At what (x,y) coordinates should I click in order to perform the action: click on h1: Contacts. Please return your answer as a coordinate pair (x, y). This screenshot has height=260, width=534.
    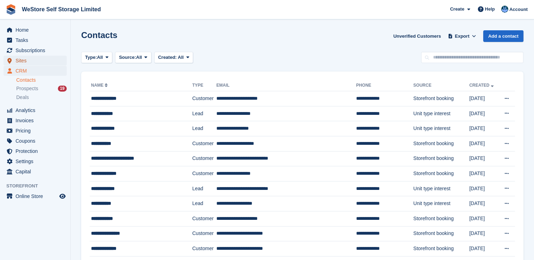
    Looking at the image, I should click on (99, 35).